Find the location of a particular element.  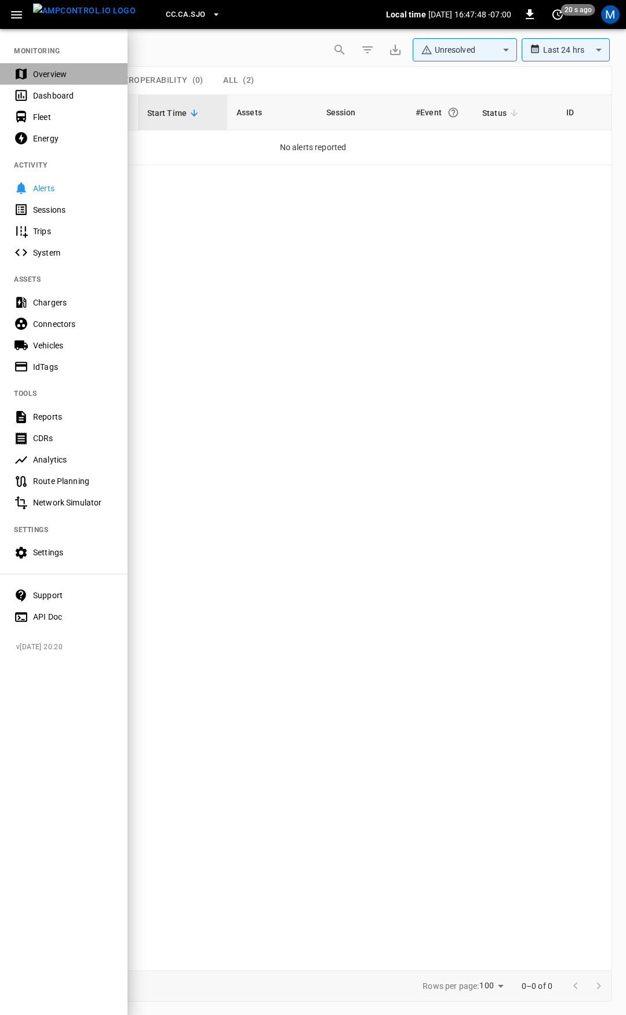

div: Network Simulator is located at coordinates (73, 503).